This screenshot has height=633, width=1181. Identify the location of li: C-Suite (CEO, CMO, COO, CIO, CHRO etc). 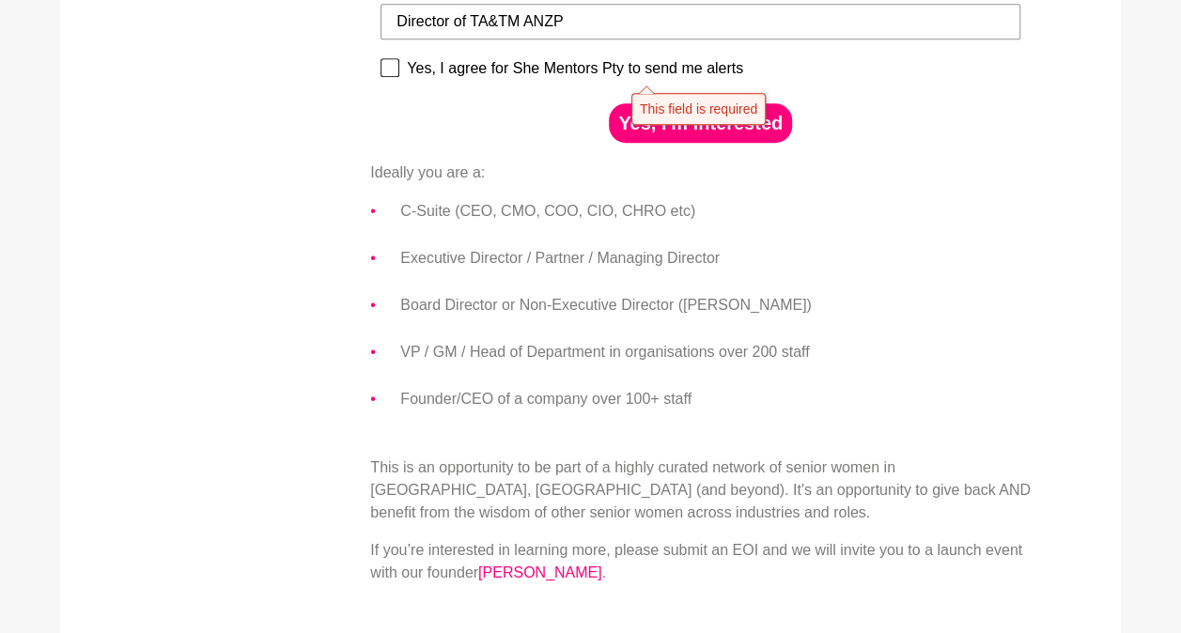
(715, 211).